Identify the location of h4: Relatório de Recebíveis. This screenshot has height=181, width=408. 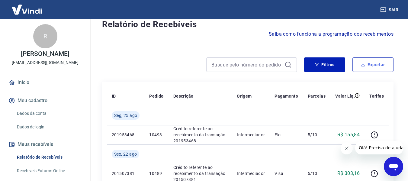
(248, 24).